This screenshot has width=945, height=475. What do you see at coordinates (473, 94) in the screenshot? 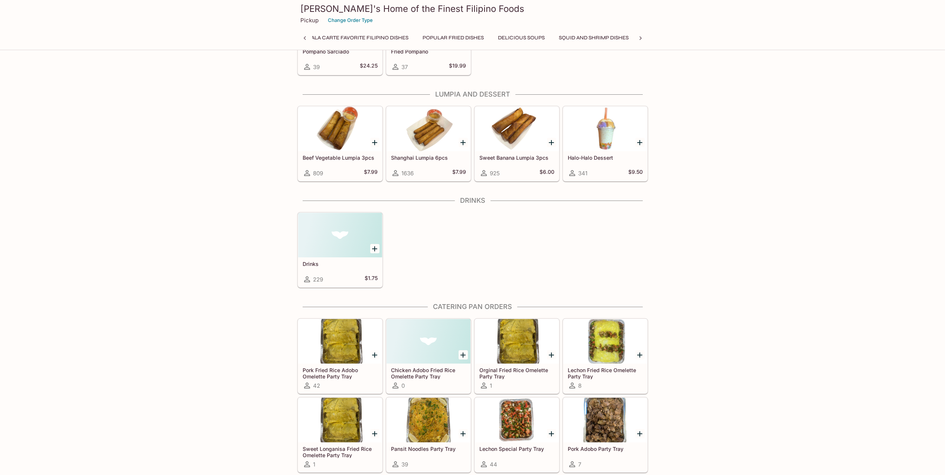
I see `h4: Lumpia and Dessert` at bounding box center [473, 94].